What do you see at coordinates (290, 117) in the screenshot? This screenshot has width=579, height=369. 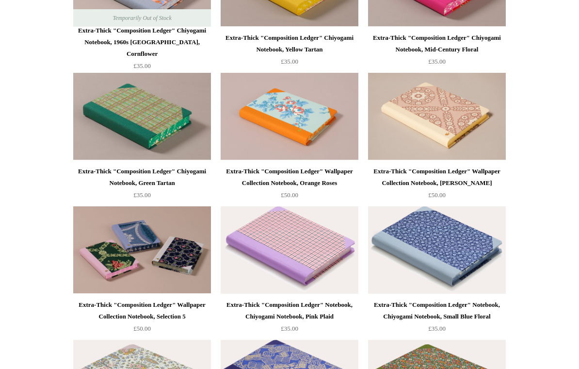 I see `a: Extra-Thick "Composition Ledger" Wallpaper Collection Notebook, Orange Roses Extra-Thick "Composi...` at bounding box center [290, 117].